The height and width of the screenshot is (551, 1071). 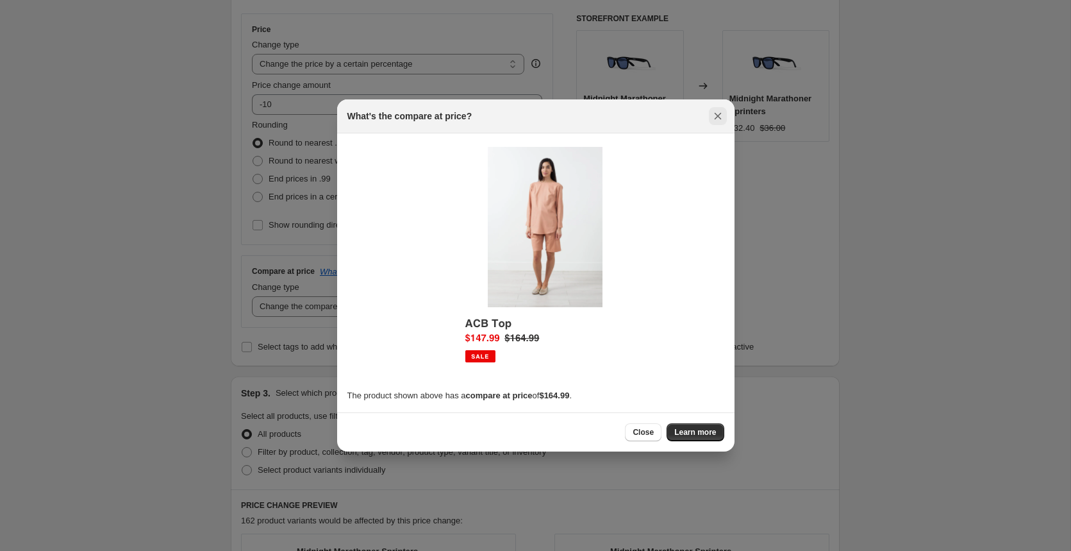 What do you see at coordinates (536, 261) in the screenshot?
I see `img: Compare at price example` at bounding box center [536, 261].